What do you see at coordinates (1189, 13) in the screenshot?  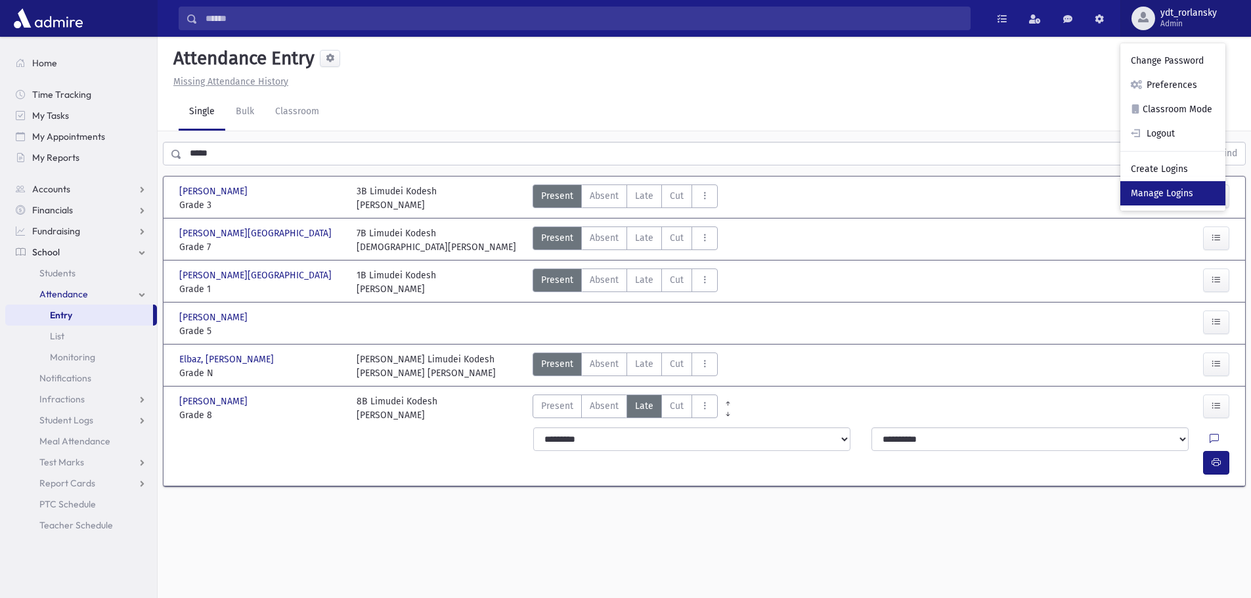 I see `span: ydt_rorlansky` at bounding box center [1189, 13].